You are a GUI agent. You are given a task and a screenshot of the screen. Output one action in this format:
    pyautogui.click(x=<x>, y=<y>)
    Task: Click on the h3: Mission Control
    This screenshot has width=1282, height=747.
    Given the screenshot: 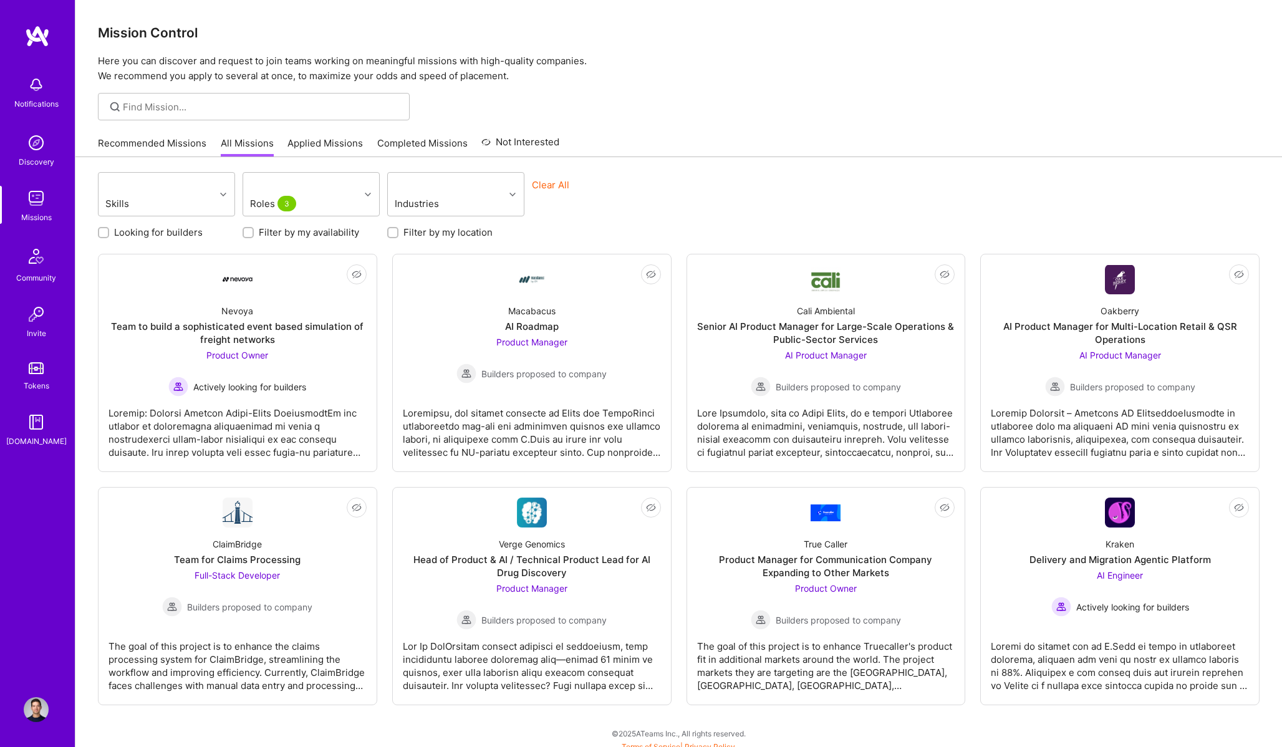 What is the action you would take?
    pyautogui.click(x=679, y=32)
    